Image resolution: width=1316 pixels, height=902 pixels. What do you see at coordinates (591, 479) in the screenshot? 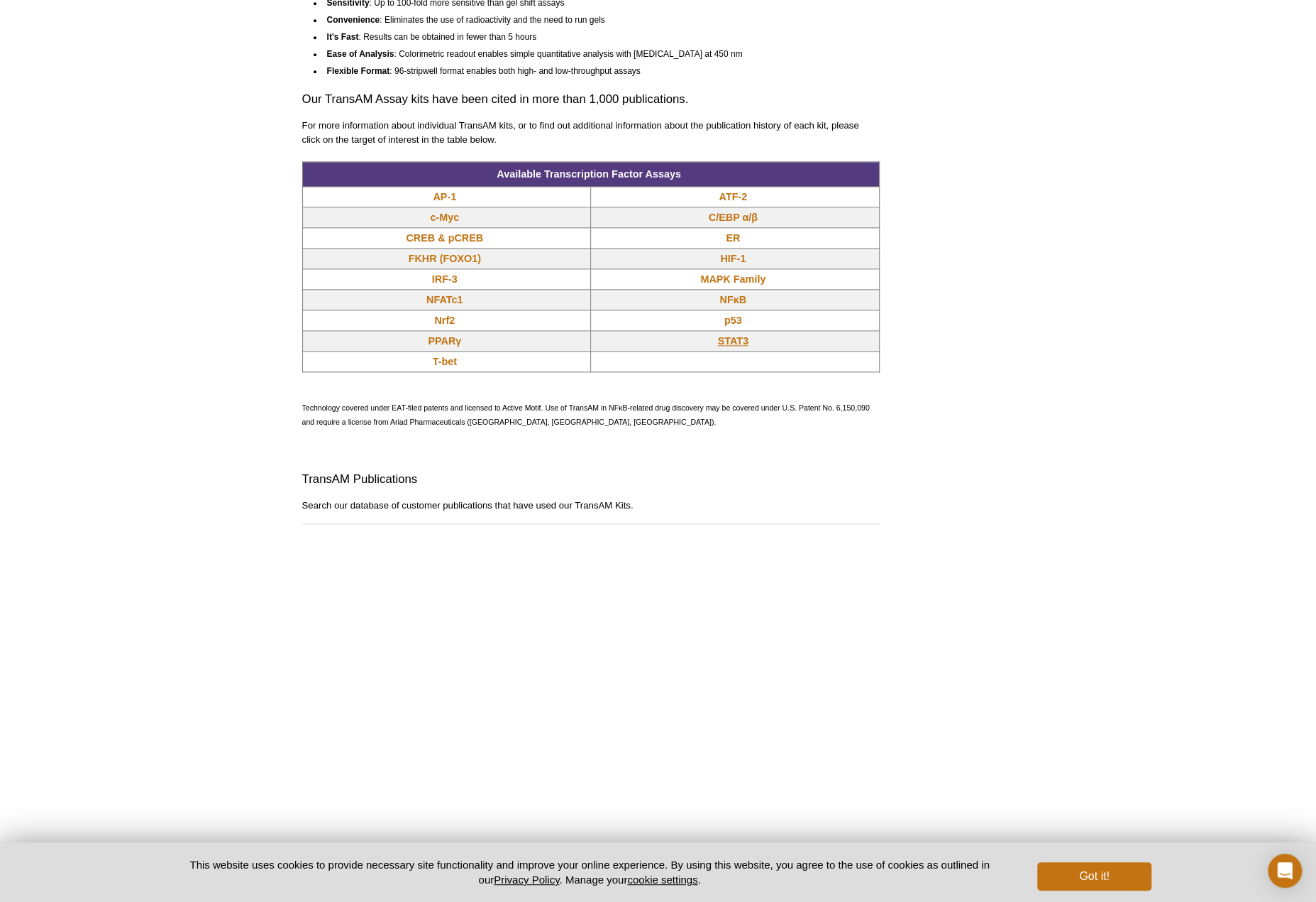
I see `h2: TransAM Publications` at bounding box center [591, 479].